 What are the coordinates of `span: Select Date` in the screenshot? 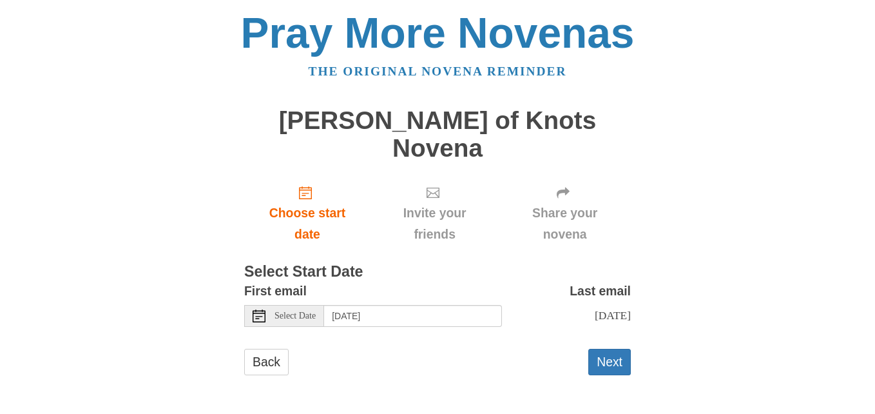 It's located at (295, 316).